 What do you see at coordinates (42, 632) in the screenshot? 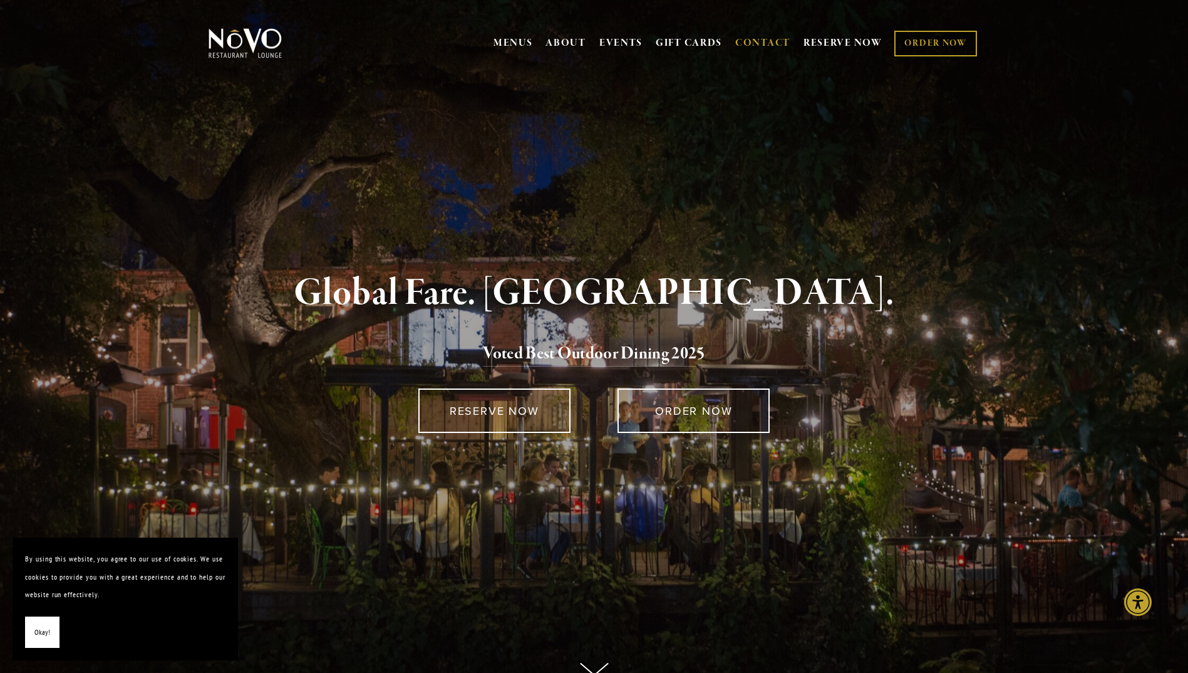
I see `span: Okay!` at bounding box center [42, 632].